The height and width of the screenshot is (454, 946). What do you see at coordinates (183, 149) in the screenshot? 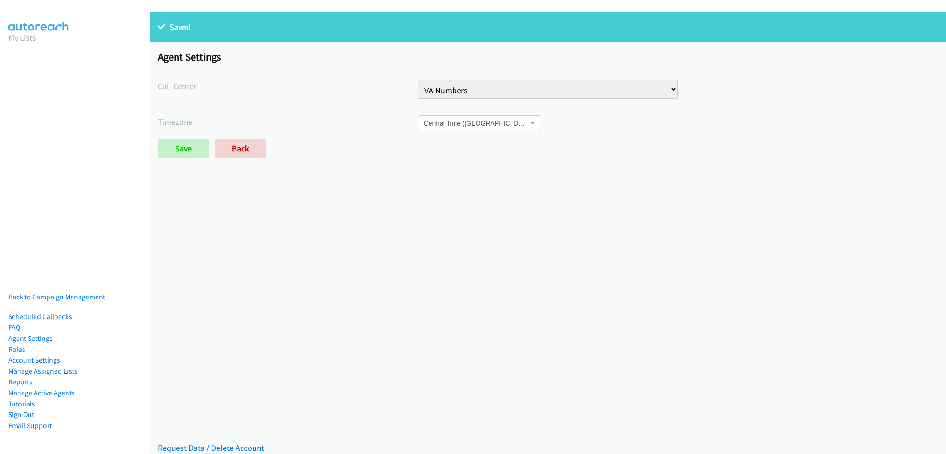
I see `input: Save` at bounding box center [183, 149].